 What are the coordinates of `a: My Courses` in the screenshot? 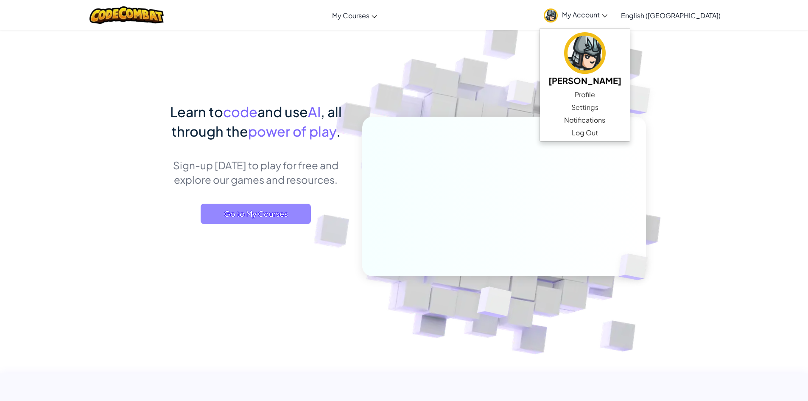 It's located at (354, 15).